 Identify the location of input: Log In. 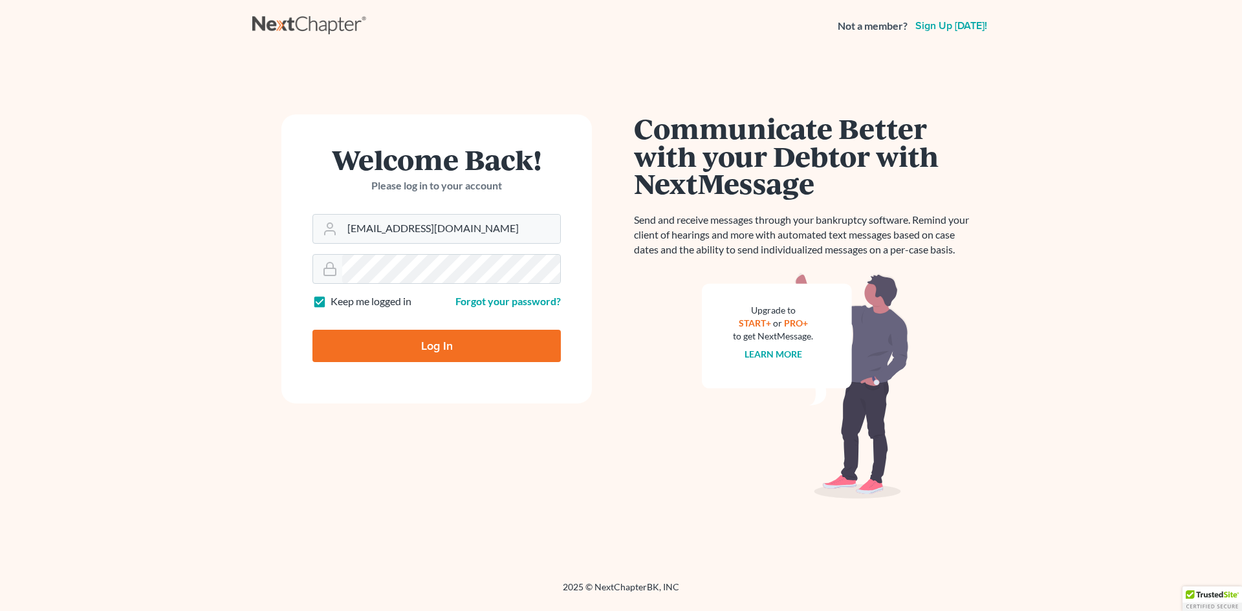
(437, 346).